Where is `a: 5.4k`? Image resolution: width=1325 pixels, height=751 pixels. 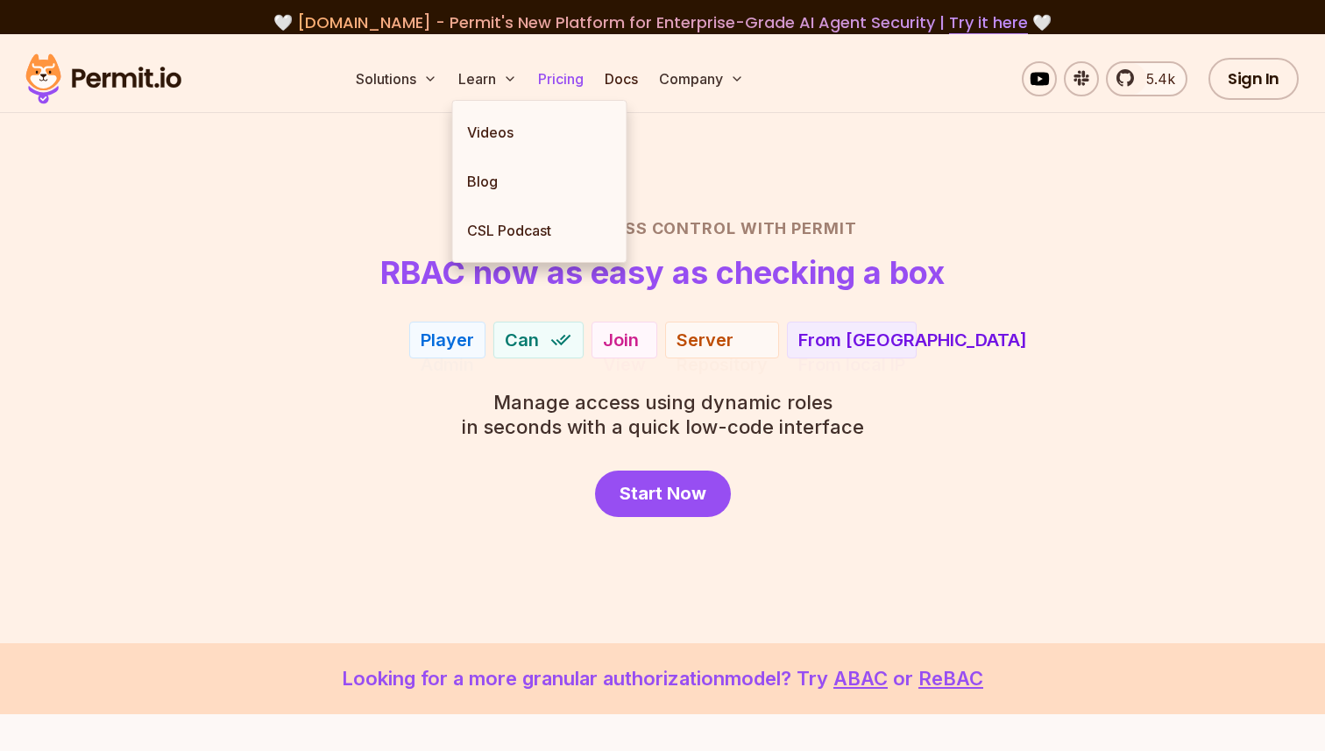
a: 5.4k is located at coordinates (1146, 79).